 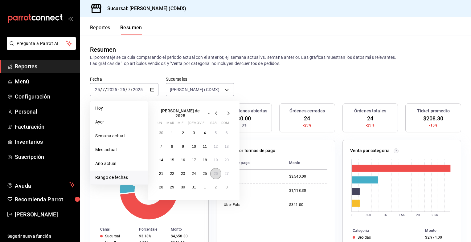 What do you see at coordinates (119, 108) in the screenshot?
I see `span: Hoy` at bounding box center [119, 108].